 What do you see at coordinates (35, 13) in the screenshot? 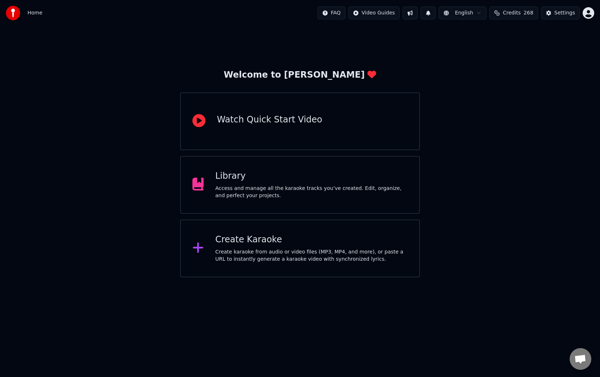
I see `nav: breadcrumb` at bounding box center [35, 13].